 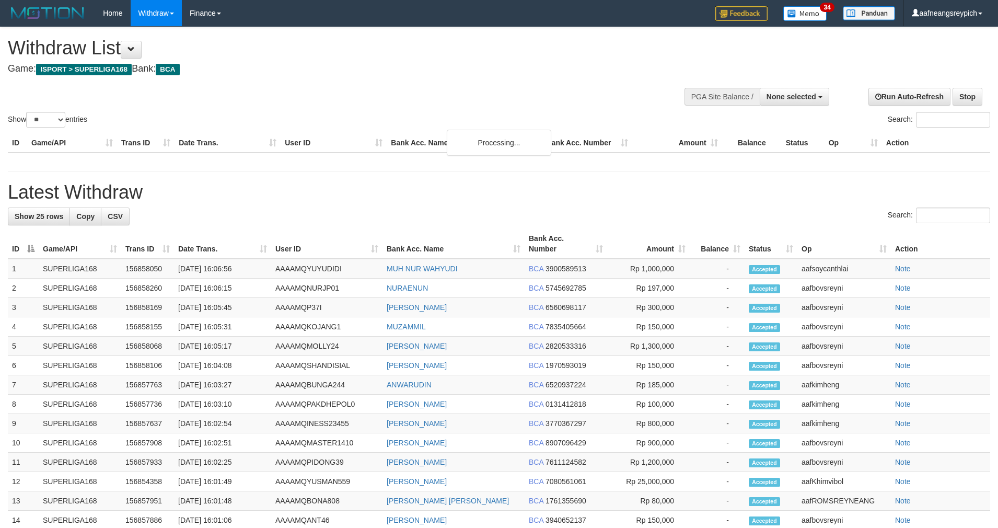 I want to click on td: 156857637, so click(x=147, y=423).